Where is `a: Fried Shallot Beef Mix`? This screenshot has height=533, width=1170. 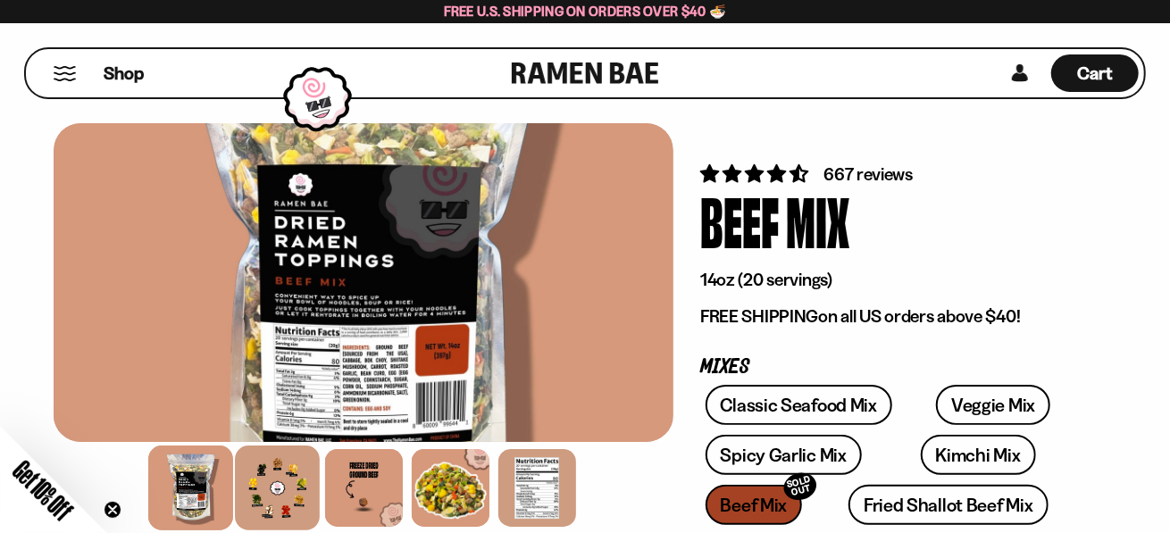
a: Fried Shallot Beef Mix is located at coordinates (947, 504).